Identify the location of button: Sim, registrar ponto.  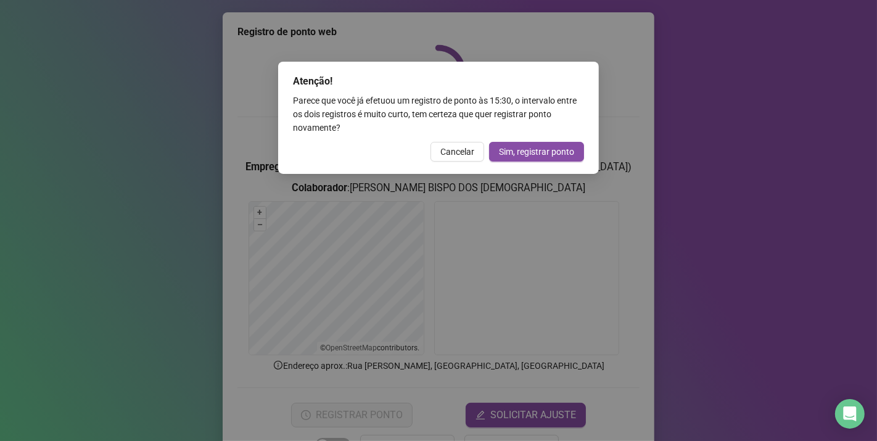
(537, 152).